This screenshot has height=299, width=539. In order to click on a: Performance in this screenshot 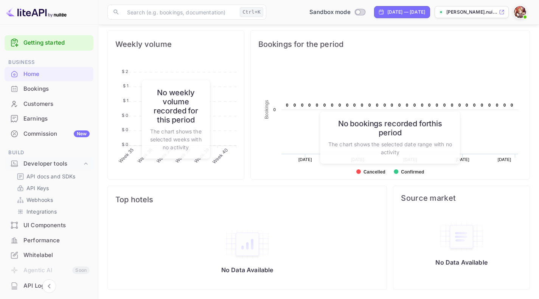, I will do `click(49, 240)`.